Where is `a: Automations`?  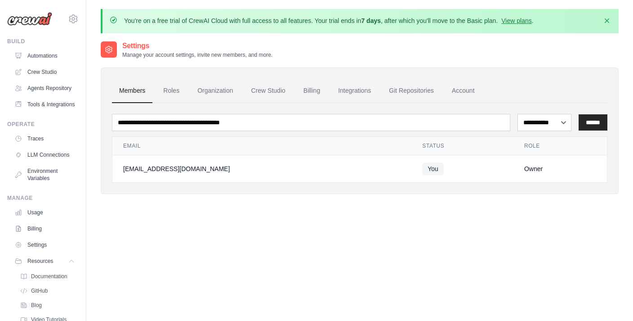 a: Automations is located at coordinates (45, 56).